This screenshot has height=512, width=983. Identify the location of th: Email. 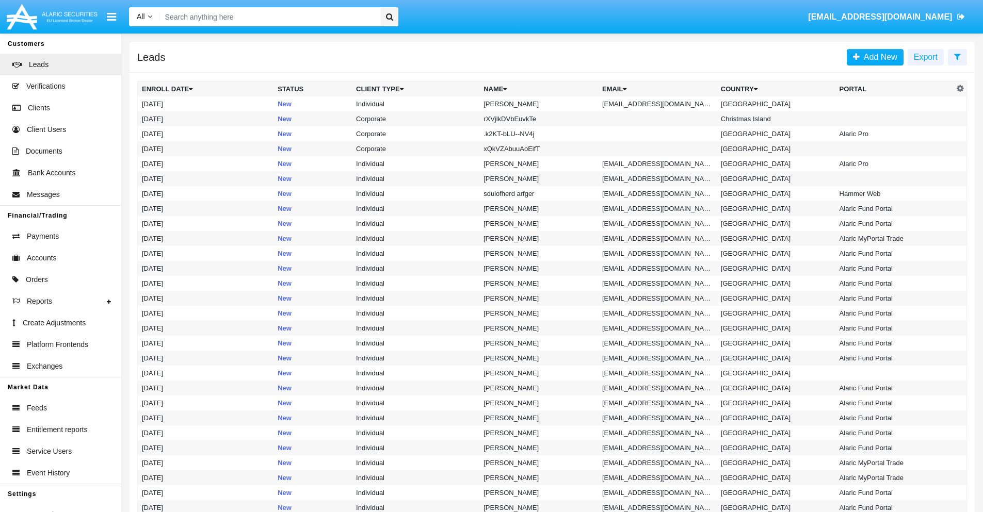
(658, 89).